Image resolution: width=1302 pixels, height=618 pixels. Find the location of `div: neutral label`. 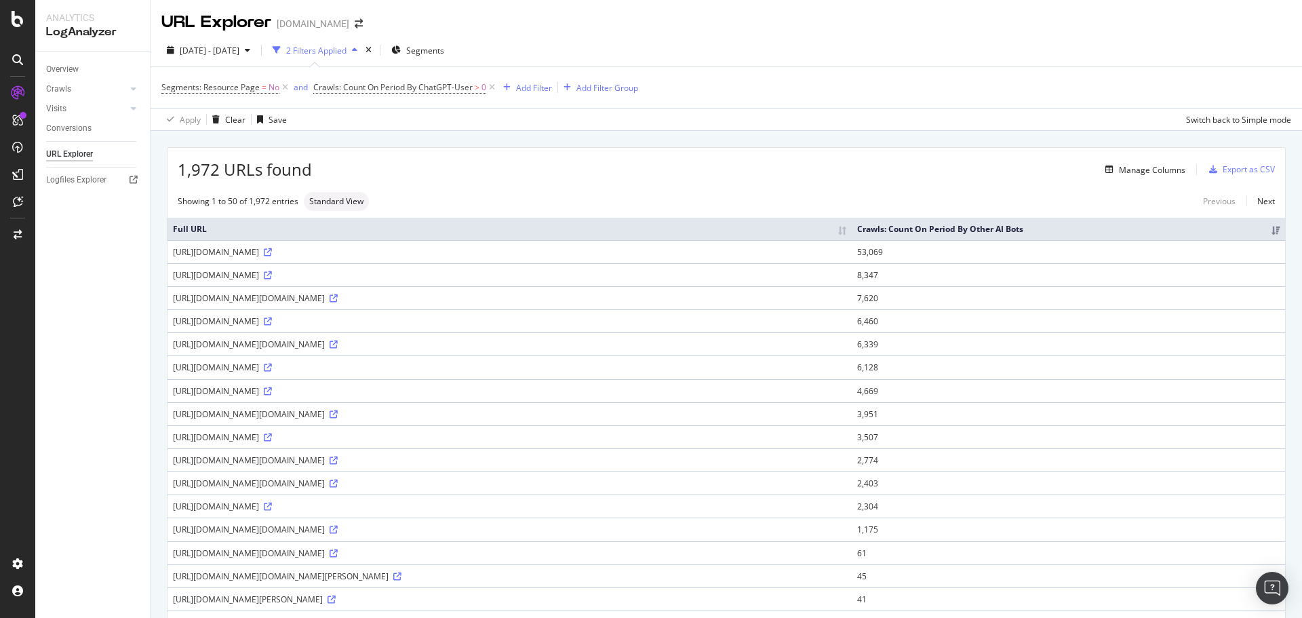

div: neutral label is located at coordinates (336, 201).